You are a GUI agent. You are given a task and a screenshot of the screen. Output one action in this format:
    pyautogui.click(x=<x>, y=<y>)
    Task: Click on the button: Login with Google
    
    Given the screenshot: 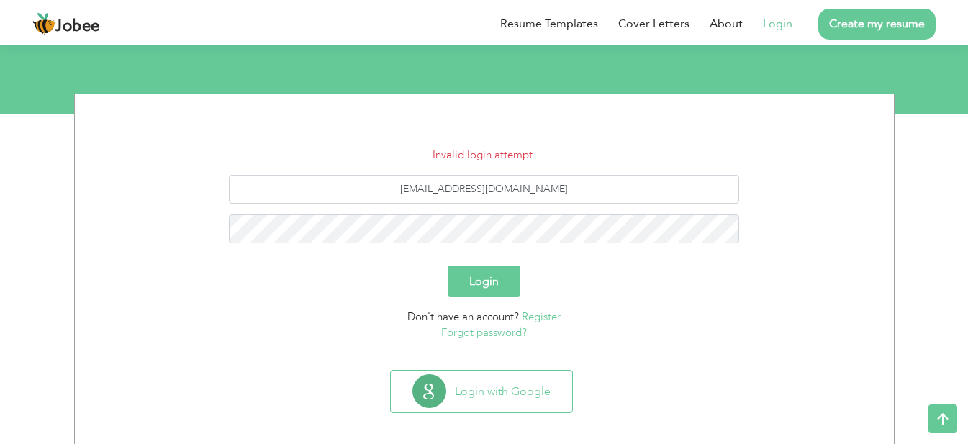 What is the action you would take?
    pyautogui.click(x=481, y=391)
    